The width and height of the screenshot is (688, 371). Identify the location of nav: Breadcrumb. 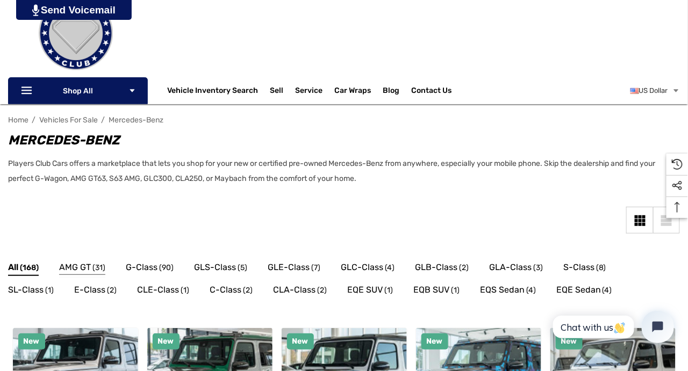
(344, 120).